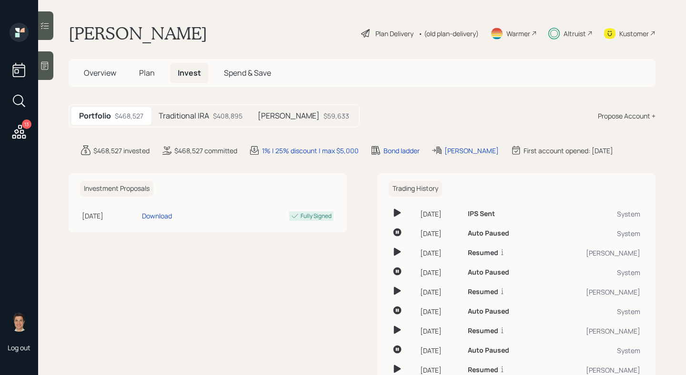 The image size is (686, 375). I want to click on div: $408,895, so click(228, 116).